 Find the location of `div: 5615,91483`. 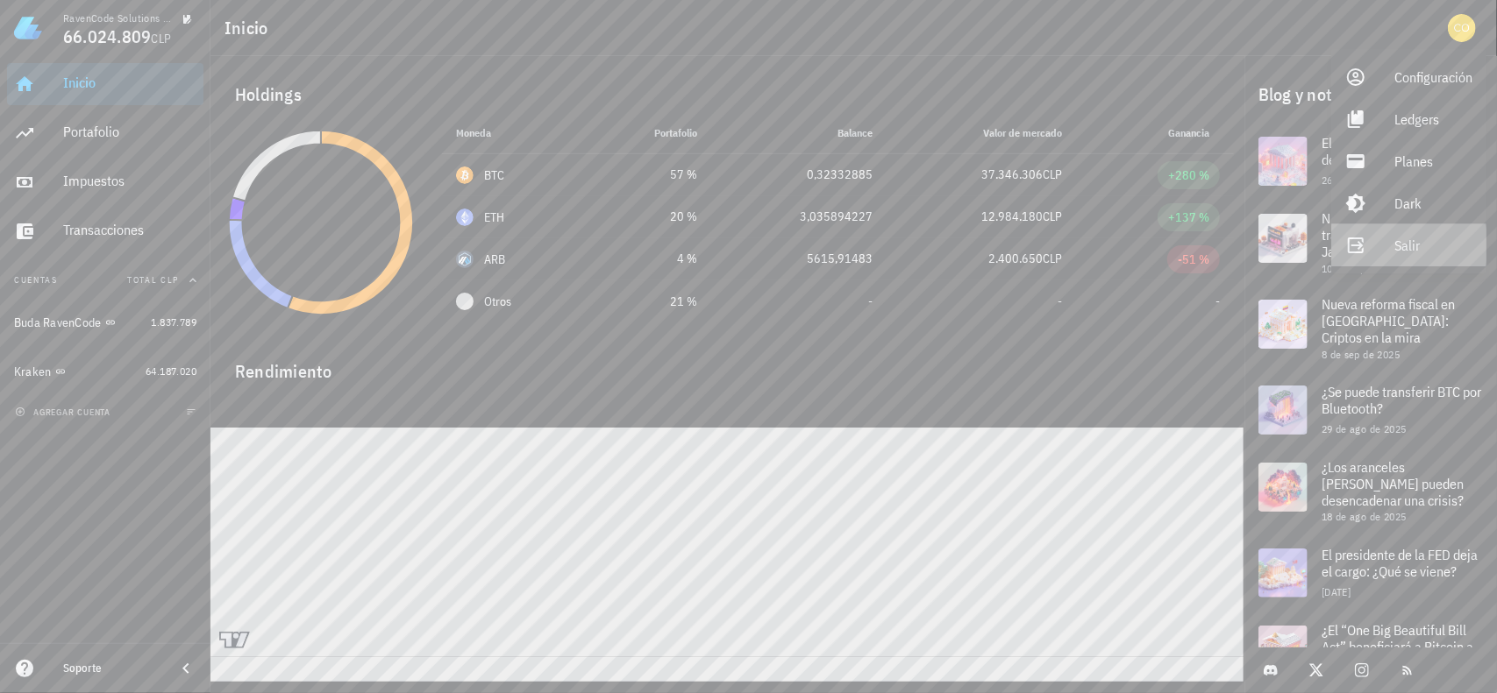

div: 5615,91483 is located at coordinates (799, 259).